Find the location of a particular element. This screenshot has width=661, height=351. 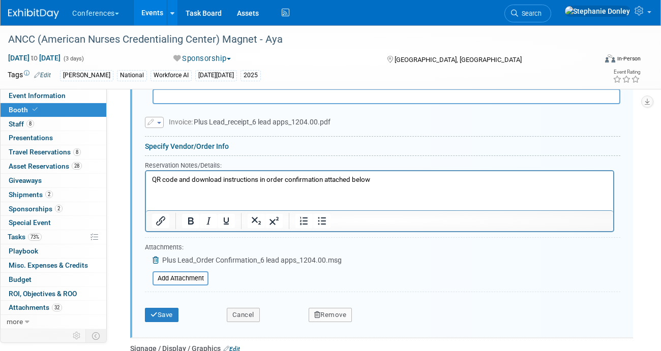

a: Sponsorships2 is located at coordinates (53, 209).